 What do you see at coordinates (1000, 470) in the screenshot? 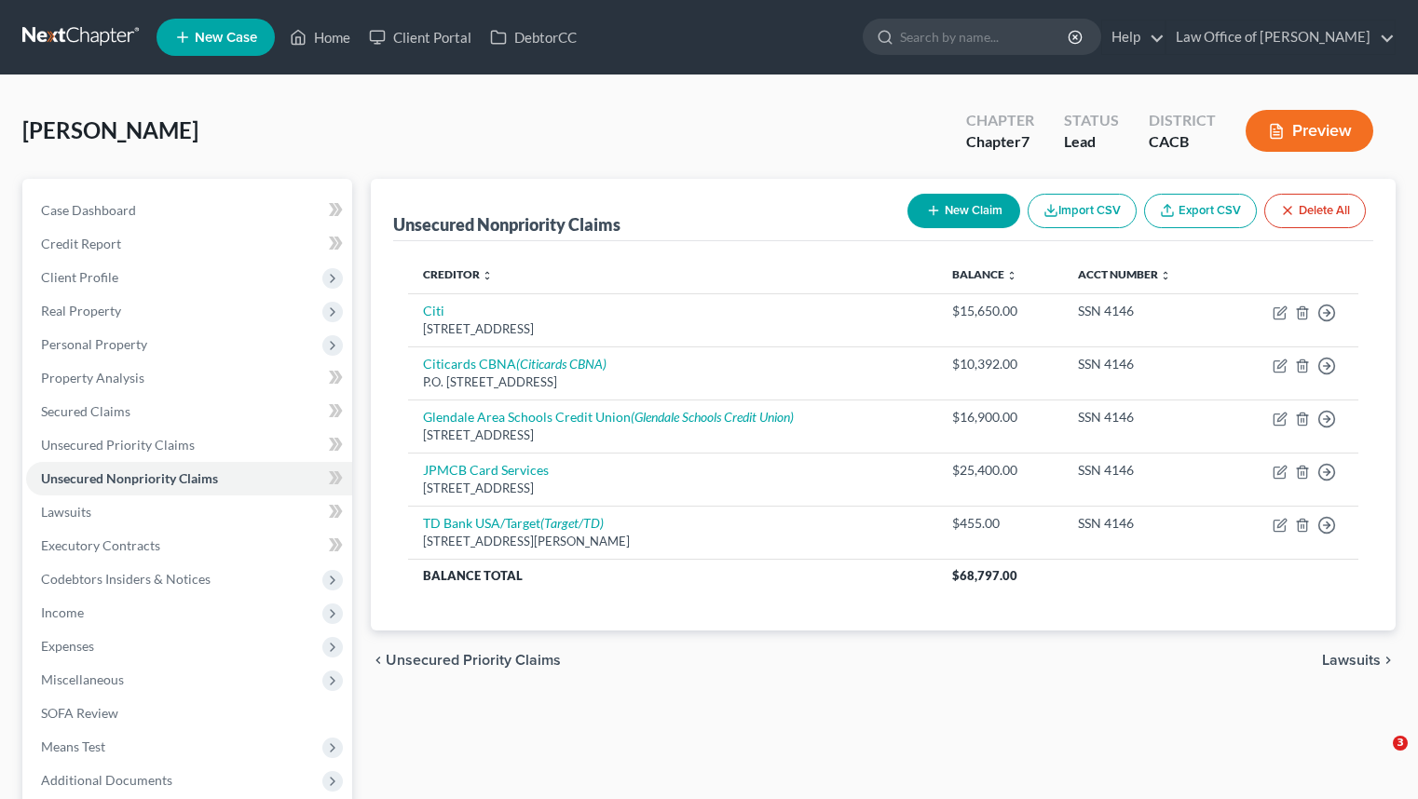
I see `div: $25,400.00` at bounding box center [1000, 470].